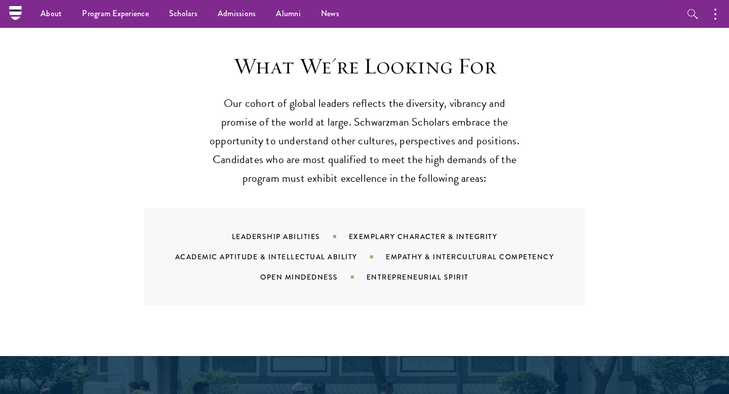 This screenshot has width=729, height=394. Describe the element at coordinates (290, 236) in the screenshot. I see `div: Leadership Abilities` at that location.